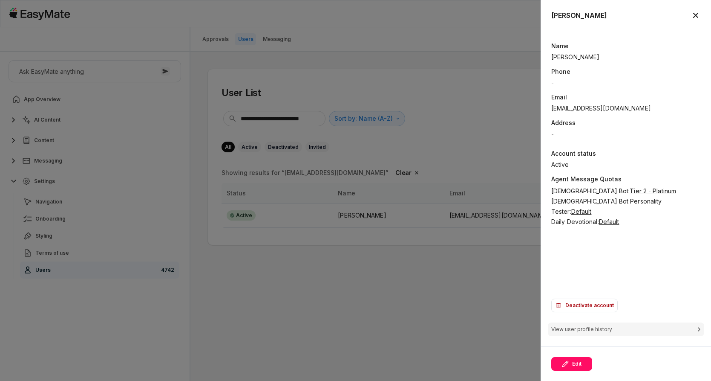 The height and width of the screenshot is (381, 711). Describe the element at coordinates (582, 329) in the screenshot. I see `p: View user profile history` at that location.